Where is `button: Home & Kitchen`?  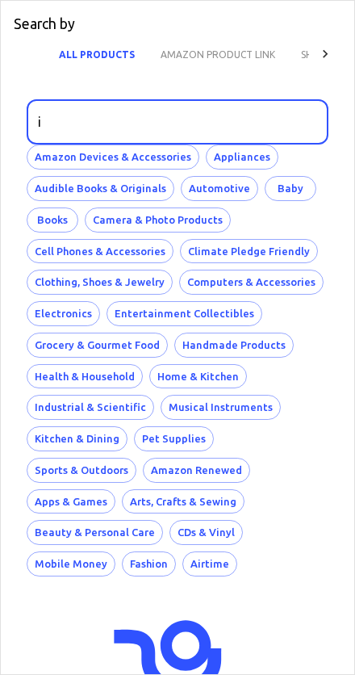
button: Home & Kitchen is located at coordinates (198, 376).